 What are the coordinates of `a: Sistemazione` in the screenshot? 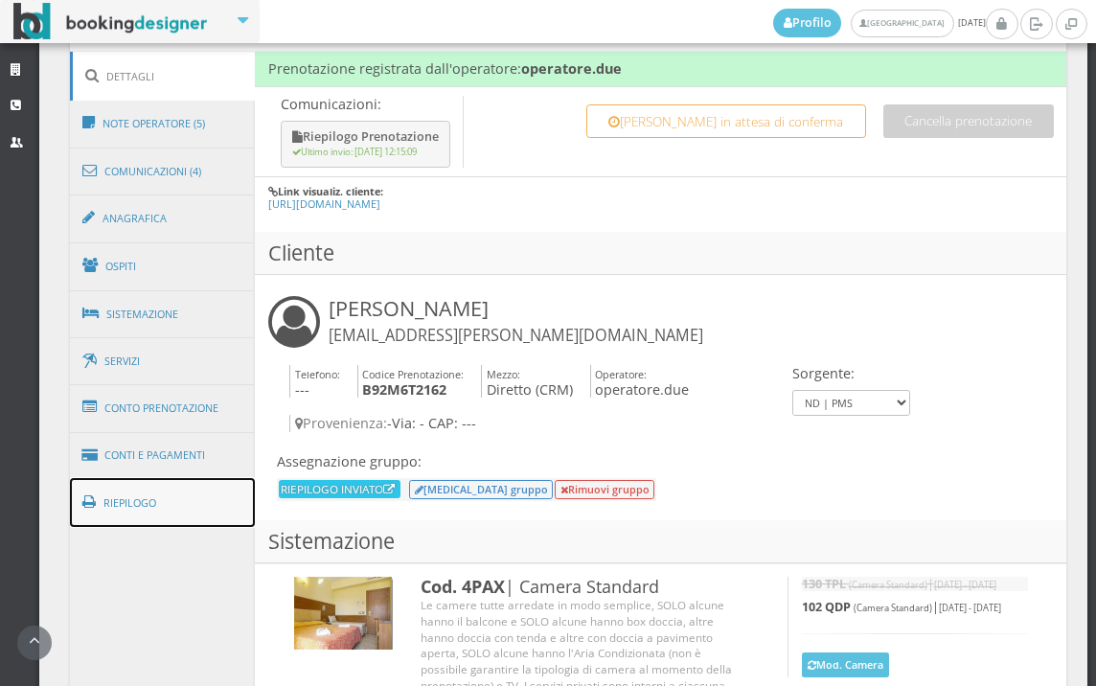 It's located at (163, 314).